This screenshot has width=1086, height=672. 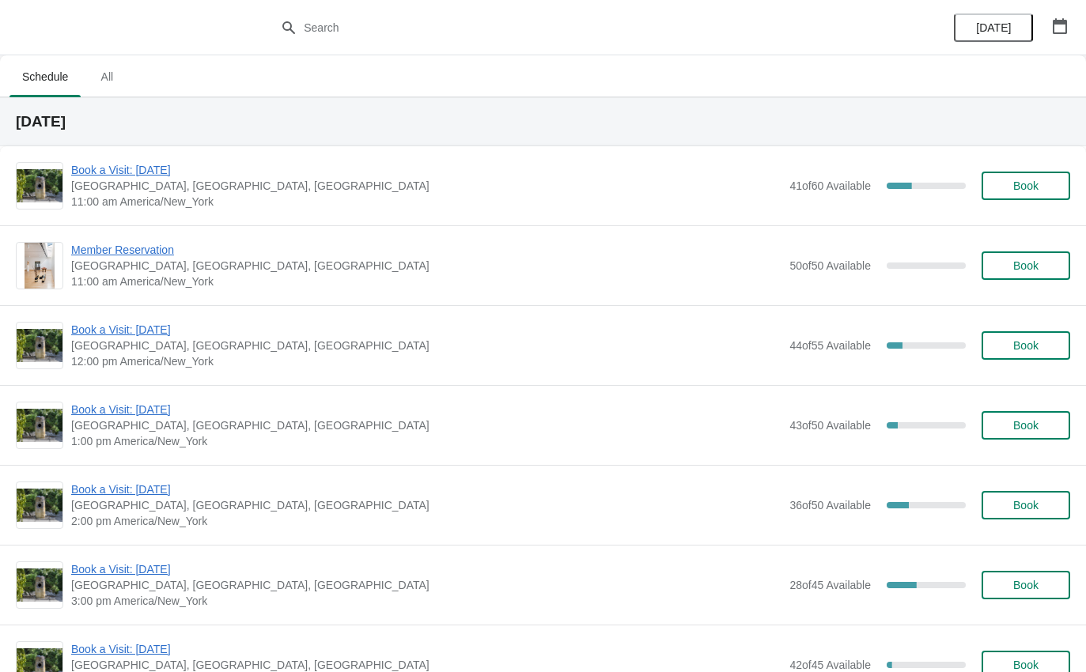 I want to click on span: 1:00 pm America/New_York, so click(x=426, y=441).